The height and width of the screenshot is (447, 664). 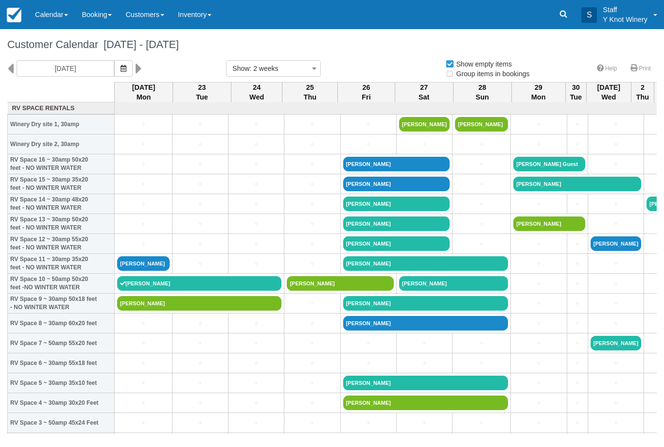 I want to click on th: Winery Dry site 2, 30amp, so click(x=61, y=144).